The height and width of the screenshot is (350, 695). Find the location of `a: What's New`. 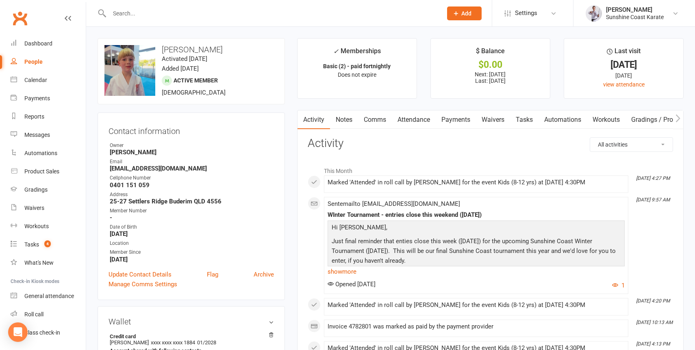

a: What's New is located at coordinates (48, 263).